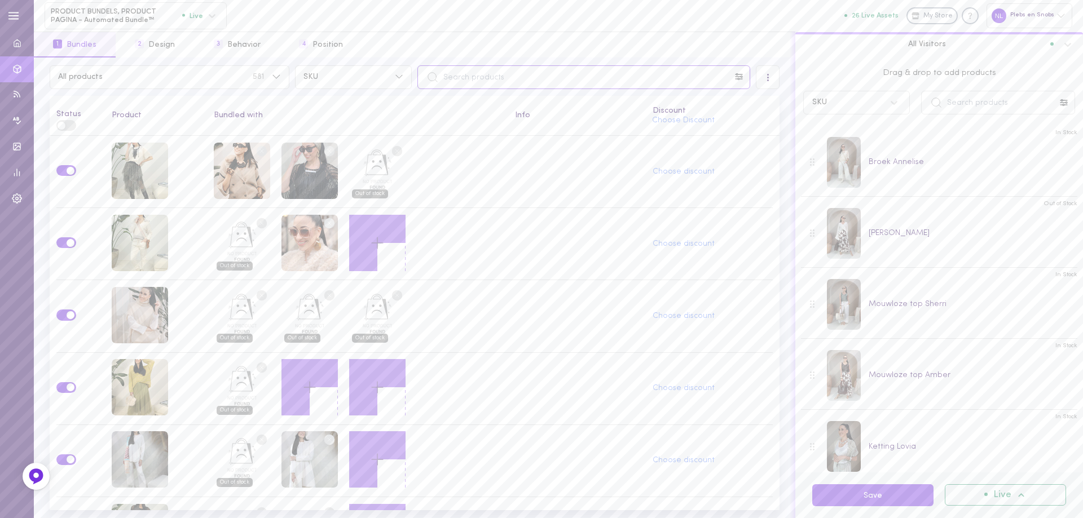 This screenshot has height=518, width=1083. Describe the element at coordinates (1005, 495) in the screenshot. I see `button: Live` at that location.